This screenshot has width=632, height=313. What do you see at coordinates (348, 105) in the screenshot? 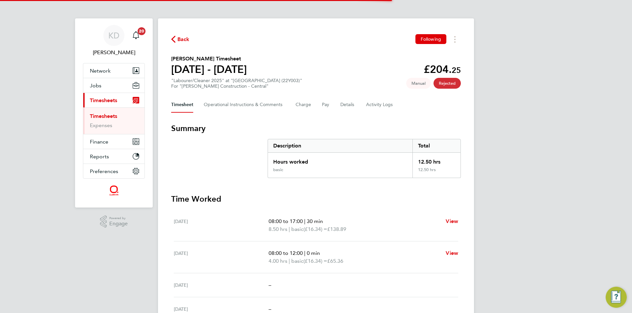
I see `button: Details` at bounding box center [348, 105].